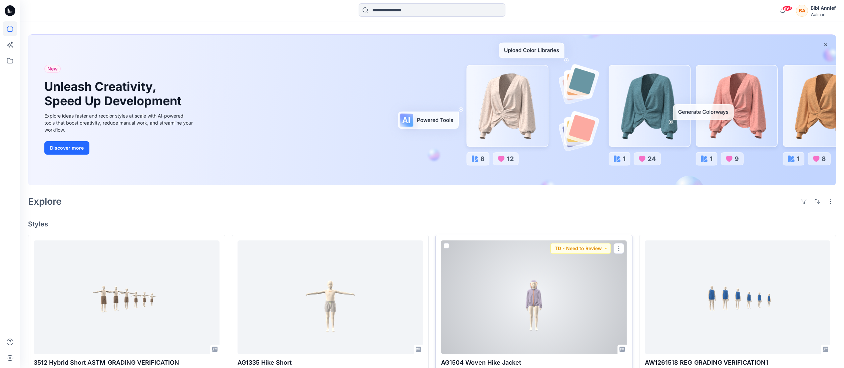 The height and width of the screenshot is (368, 844). What do you see at coordinates (432, 224) in the screenshot?
I see `h4: Styles` at bounding box center [432, 224].